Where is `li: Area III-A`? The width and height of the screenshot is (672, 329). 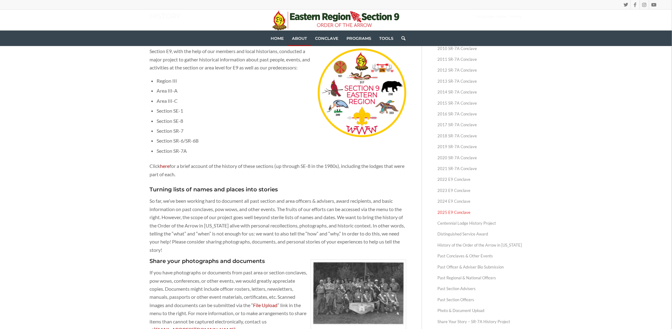
li: Area III-A is located at coordinates (282, 91).